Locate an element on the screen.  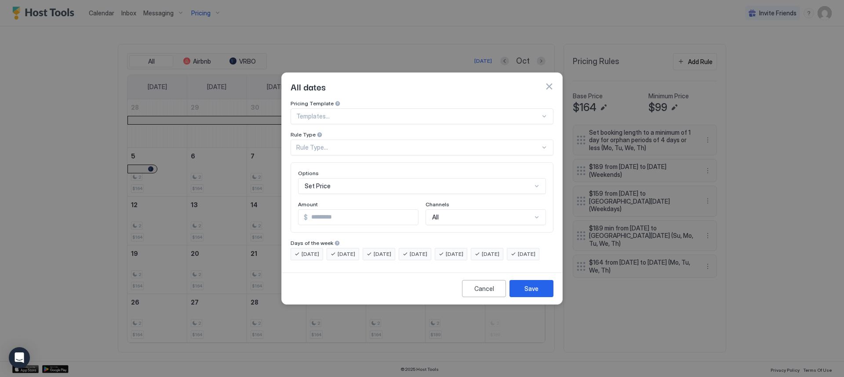
div: Save is located at coordinates (531, 289).